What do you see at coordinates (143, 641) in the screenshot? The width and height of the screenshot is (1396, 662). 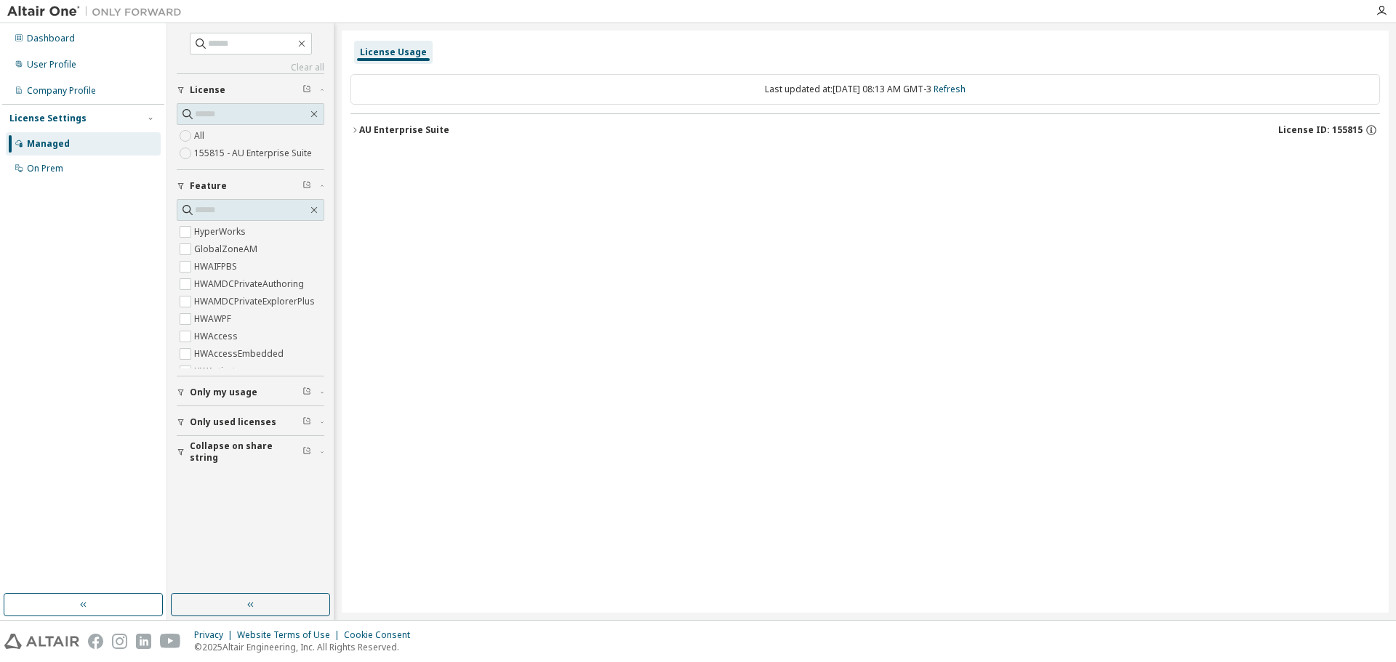 I see `img: linkedin.svg` at bounding box center [143, 641].